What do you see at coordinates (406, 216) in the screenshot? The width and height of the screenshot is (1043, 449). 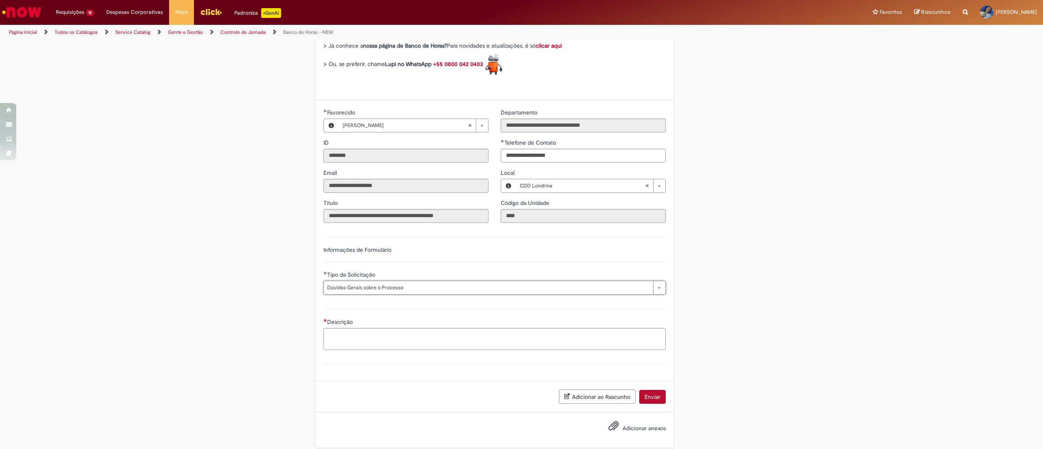 I see `input: Título` at bounding box center [406, 216].